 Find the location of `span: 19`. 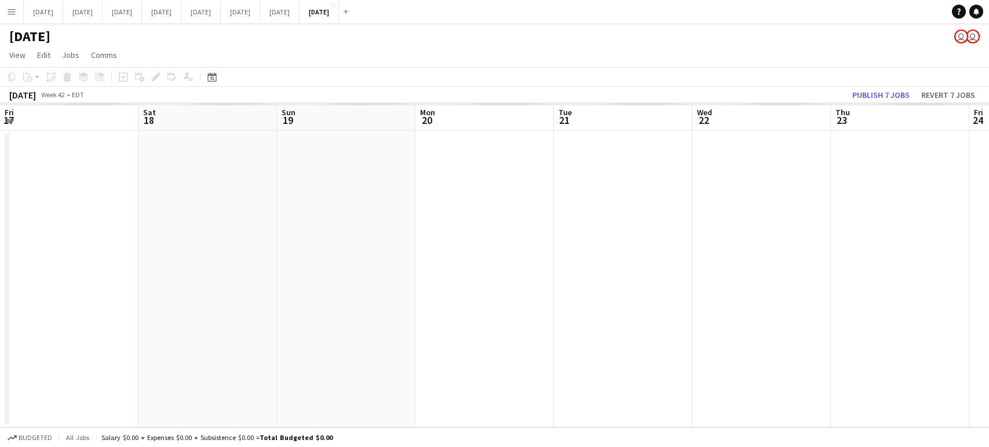

span: 19 is located at coordinates (288, 120).